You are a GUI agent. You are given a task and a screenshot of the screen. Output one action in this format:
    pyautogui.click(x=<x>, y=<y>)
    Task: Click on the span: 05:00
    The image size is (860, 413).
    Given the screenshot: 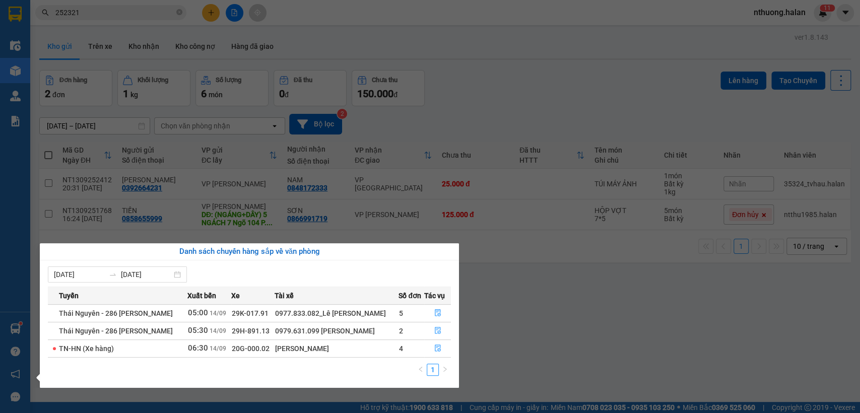 What is the action you would take?
    pyautogui.click(x=198, y=313)
    